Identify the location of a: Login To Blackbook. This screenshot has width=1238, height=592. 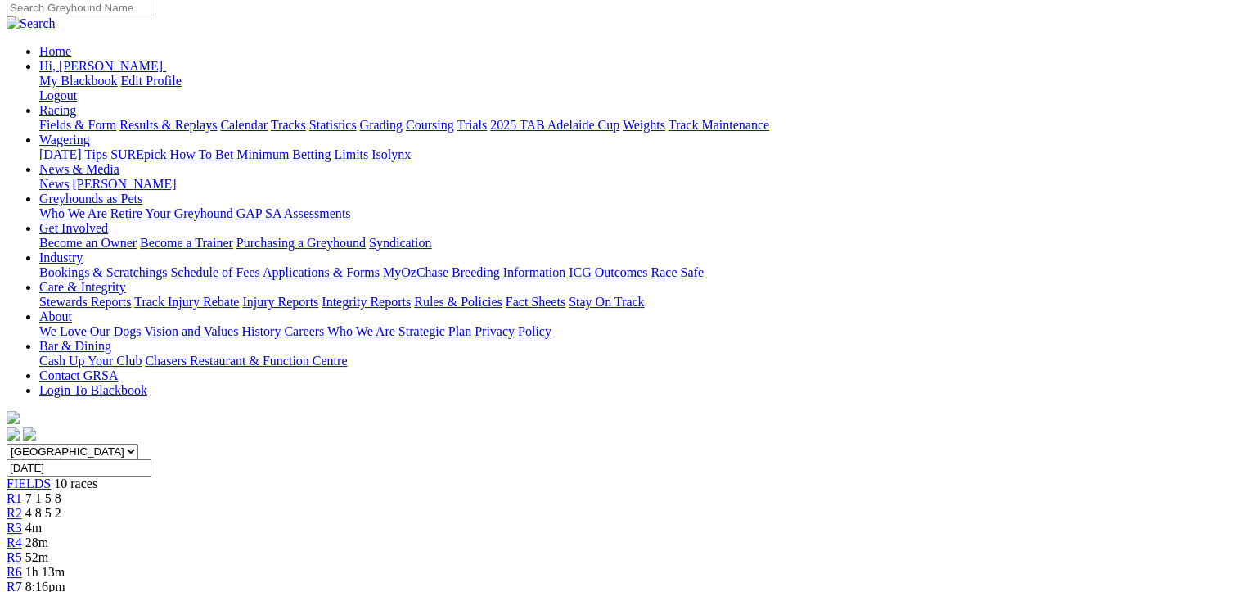
(93, 390).